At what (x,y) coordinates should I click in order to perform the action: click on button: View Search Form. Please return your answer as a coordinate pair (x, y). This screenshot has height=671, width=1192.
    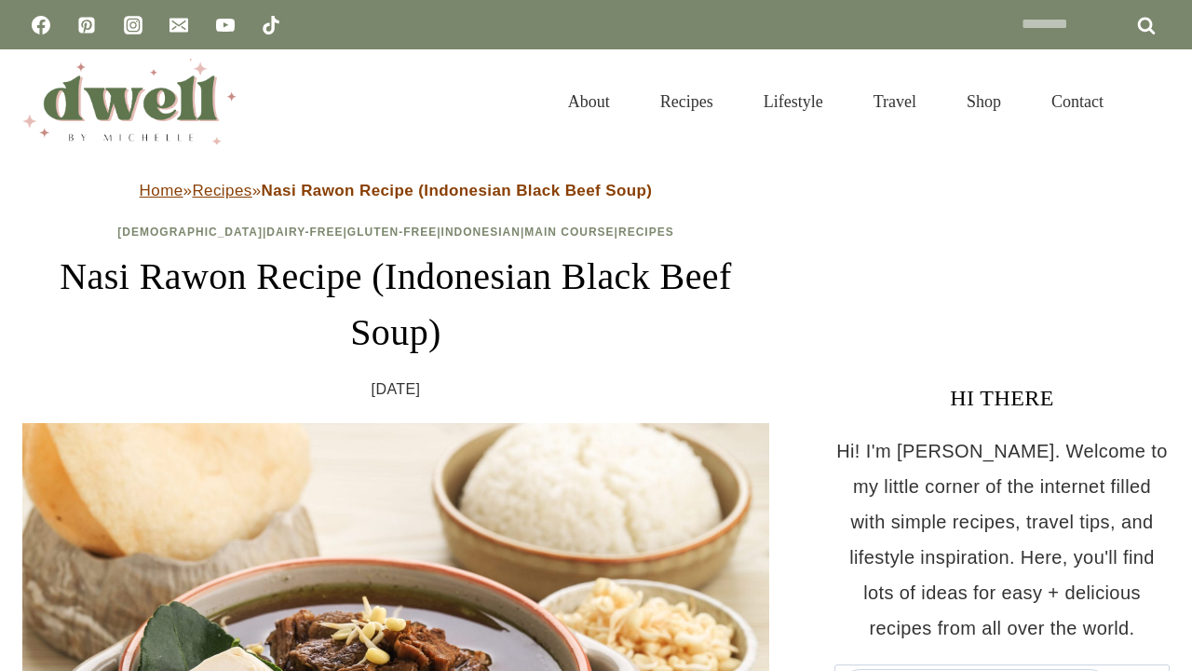
    Looking at the image, I should click on (1154, 102).